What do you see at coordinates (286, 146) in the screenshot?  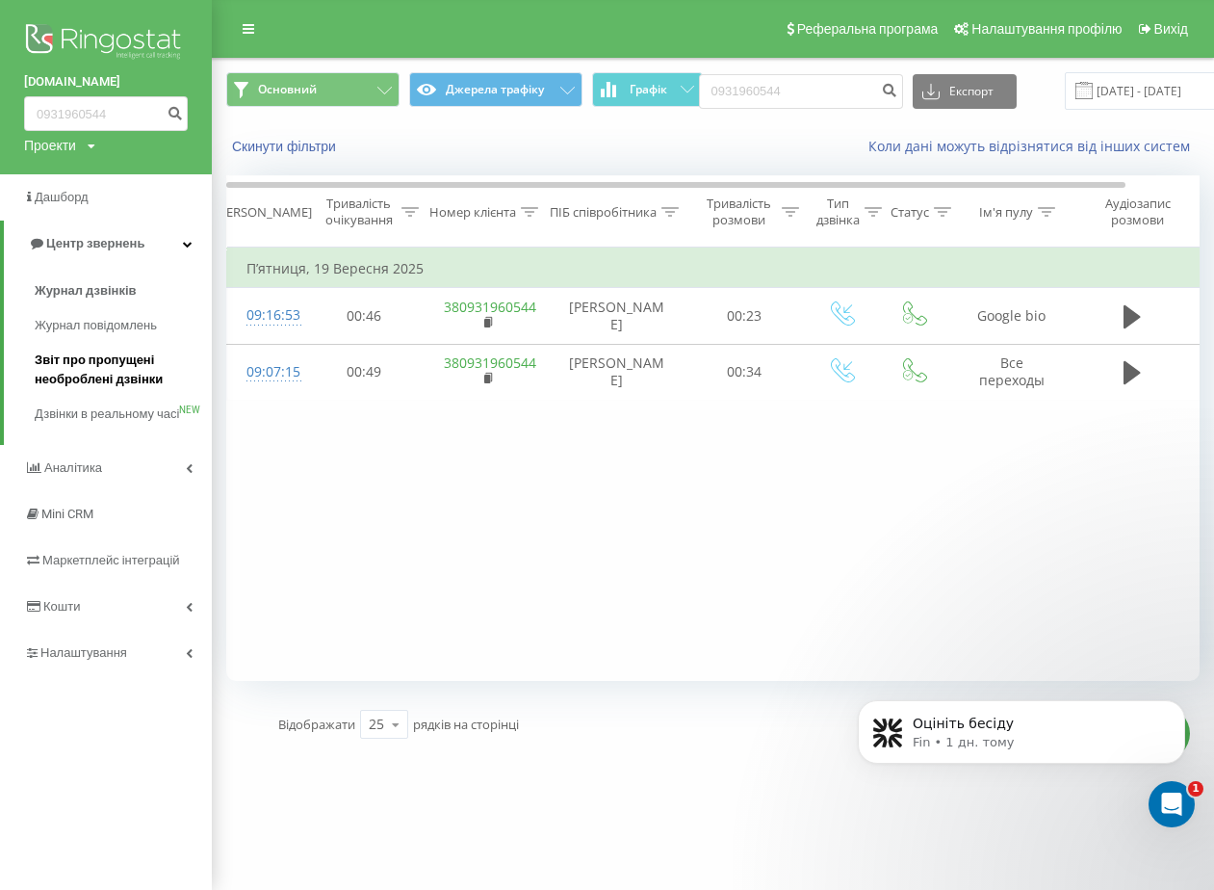 I see `button: Скинути фільтри` at bounding box center [286, 146].